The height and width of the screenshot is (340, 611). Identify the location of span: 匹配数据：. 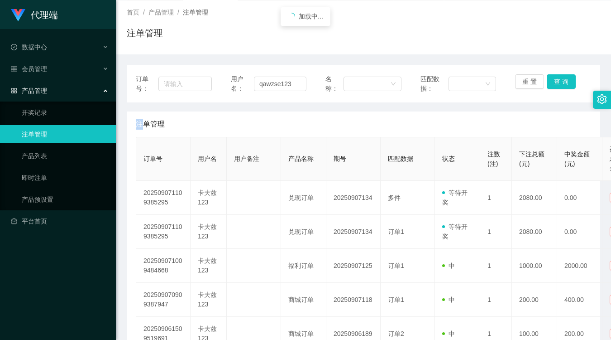
(435, 84).